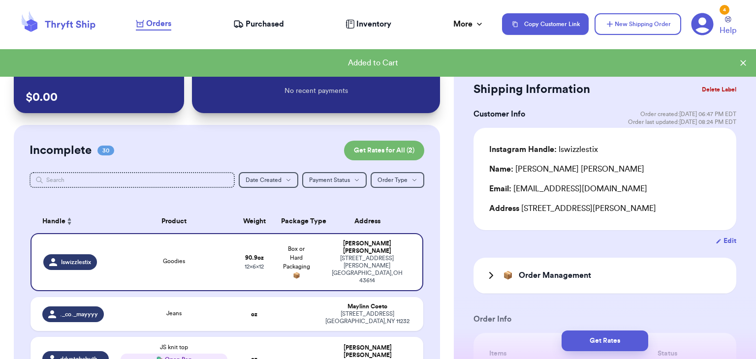 The width and height of the screenshot is (756, 359). Describe the element at coordinates (373, 63) in the screenshot. I see `div: Added to Cart` at that location.